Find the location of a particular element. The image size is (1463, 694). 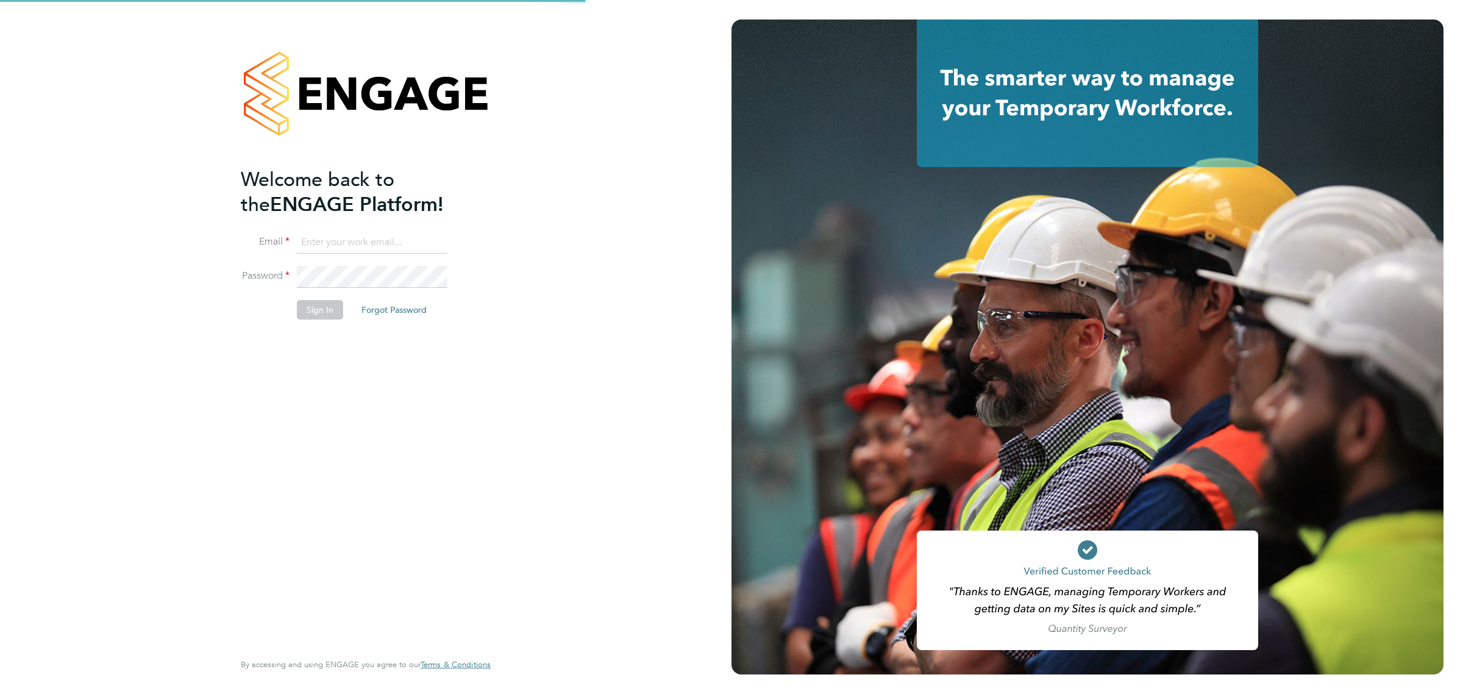

button: Sign In is located at coordinates (320, 310).